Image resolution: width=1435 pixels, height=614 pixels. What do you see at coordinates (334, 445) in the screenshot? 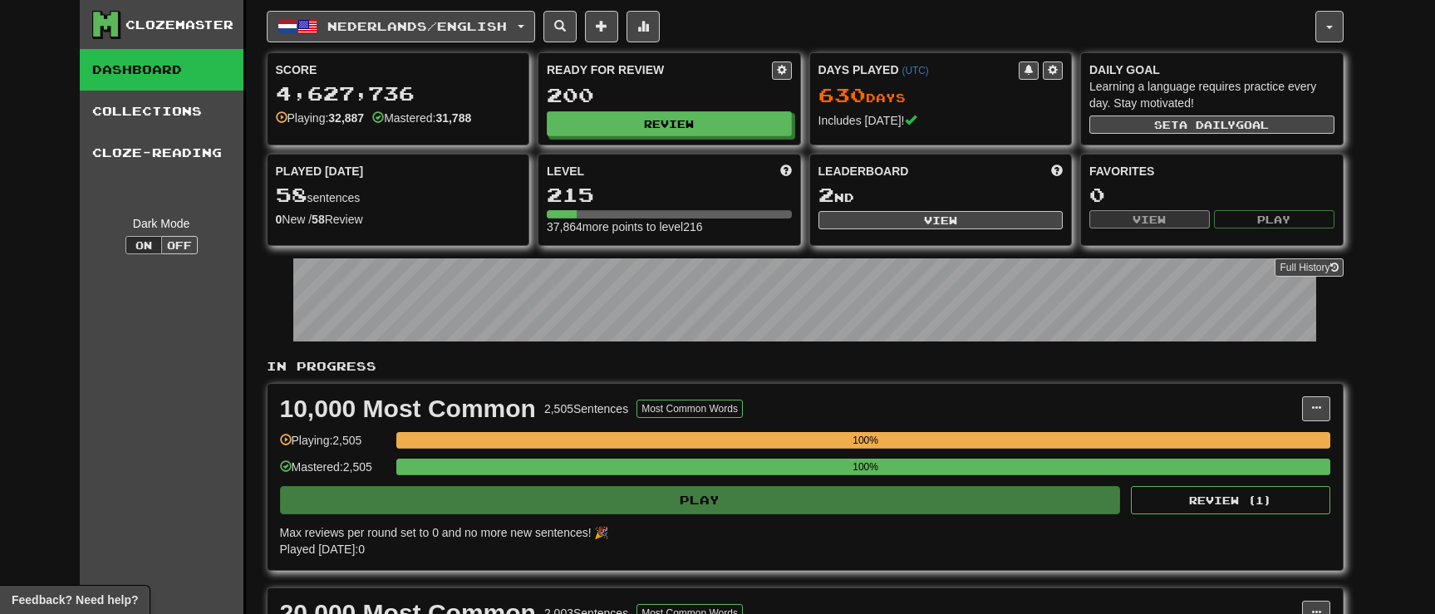
I see `div: Playing: 2,505` at bounding box center [334, 445].